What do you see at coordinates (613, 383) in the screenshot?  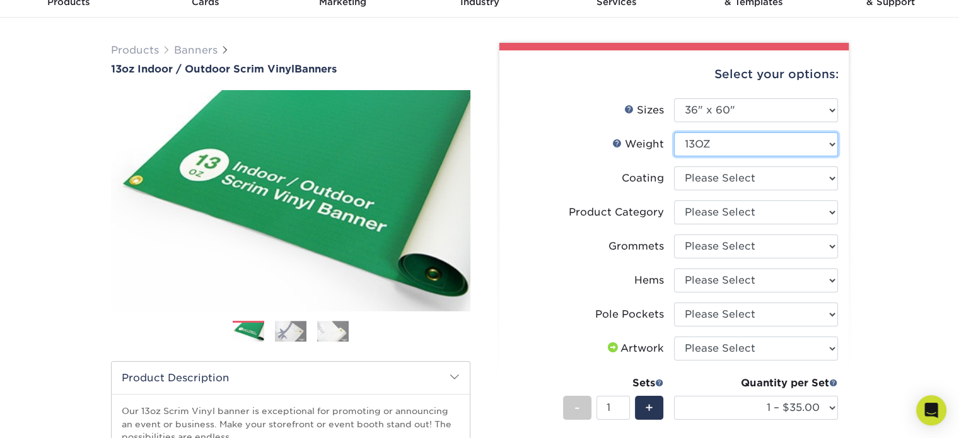 I see `div: Sets` at bounding box center [613, 383].